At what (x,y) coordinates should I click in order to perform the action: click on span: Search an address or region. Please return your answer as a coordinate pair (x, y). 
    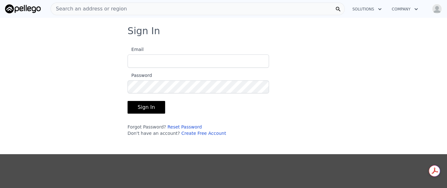
    Looking at the image, I should click on (89, 9).